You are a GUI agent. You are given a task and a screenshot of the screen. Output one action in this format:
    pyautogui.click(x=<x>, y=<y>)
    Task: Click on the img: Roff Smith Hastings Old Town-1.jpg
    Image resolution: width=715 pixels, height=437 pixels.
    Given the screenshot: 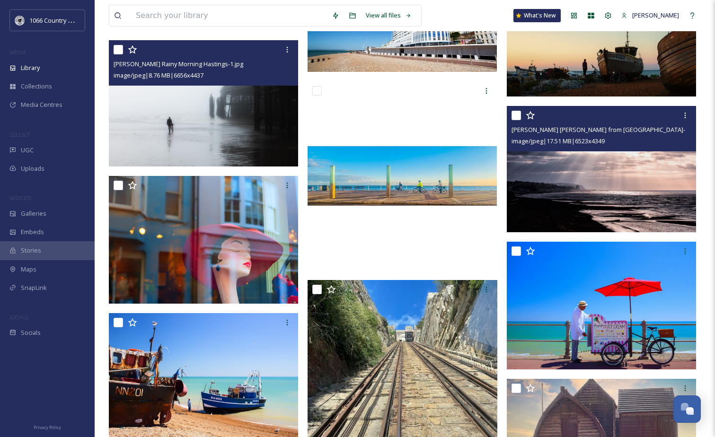 What is the action you would take?
    pyautogui.click(x=204, y=240)
    